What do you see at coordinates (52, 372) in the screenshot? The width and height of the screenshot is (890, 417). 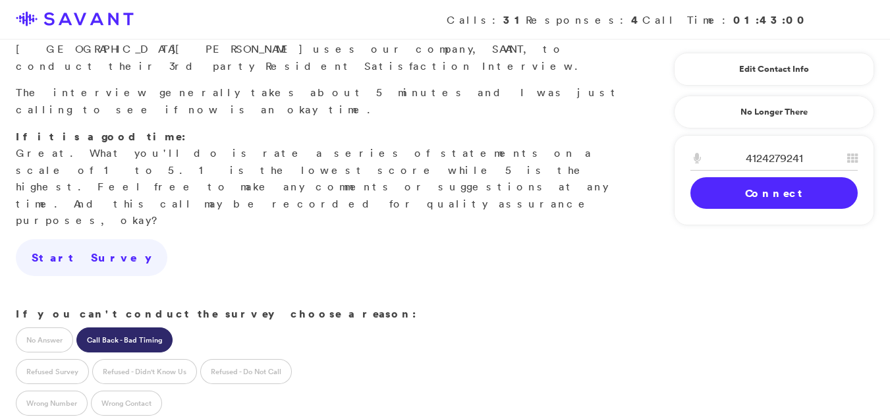 I see `label: Refused Survey` at bounding box center [52, 372].